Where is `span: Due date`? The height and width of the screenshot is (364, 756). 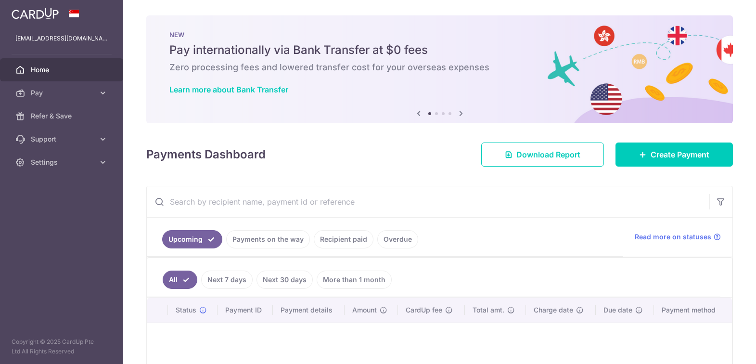 span: Due date is located at coordinates (618, 310).